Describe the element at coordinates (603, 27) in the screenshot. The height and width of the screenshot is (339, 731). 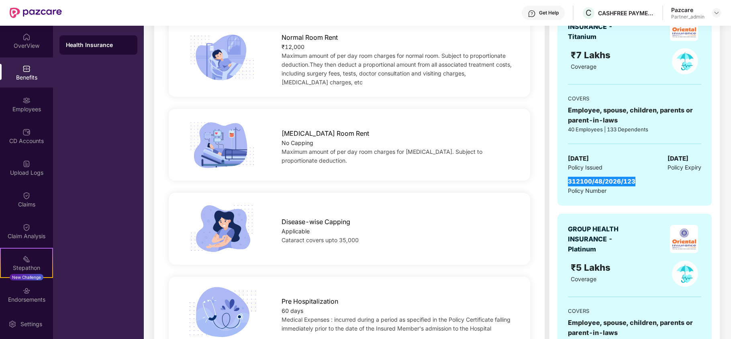
I see `div: GROUP HEALTH INSURANCE - Titanium` at that location.